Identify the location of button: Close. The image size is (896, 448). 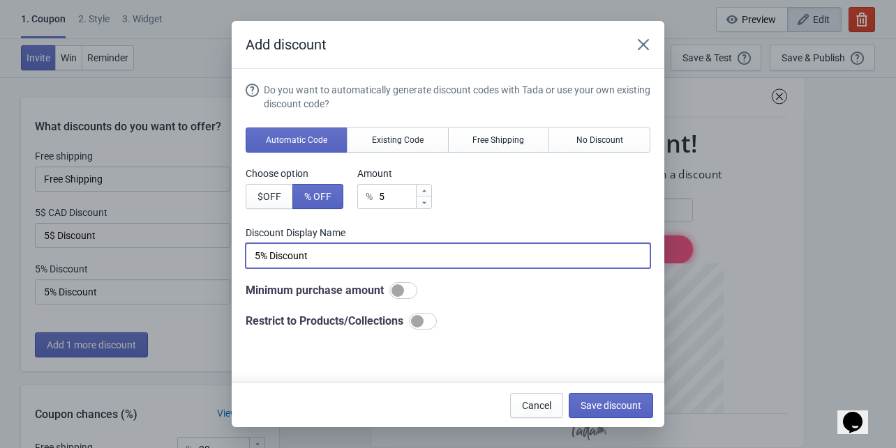
(643, 45).